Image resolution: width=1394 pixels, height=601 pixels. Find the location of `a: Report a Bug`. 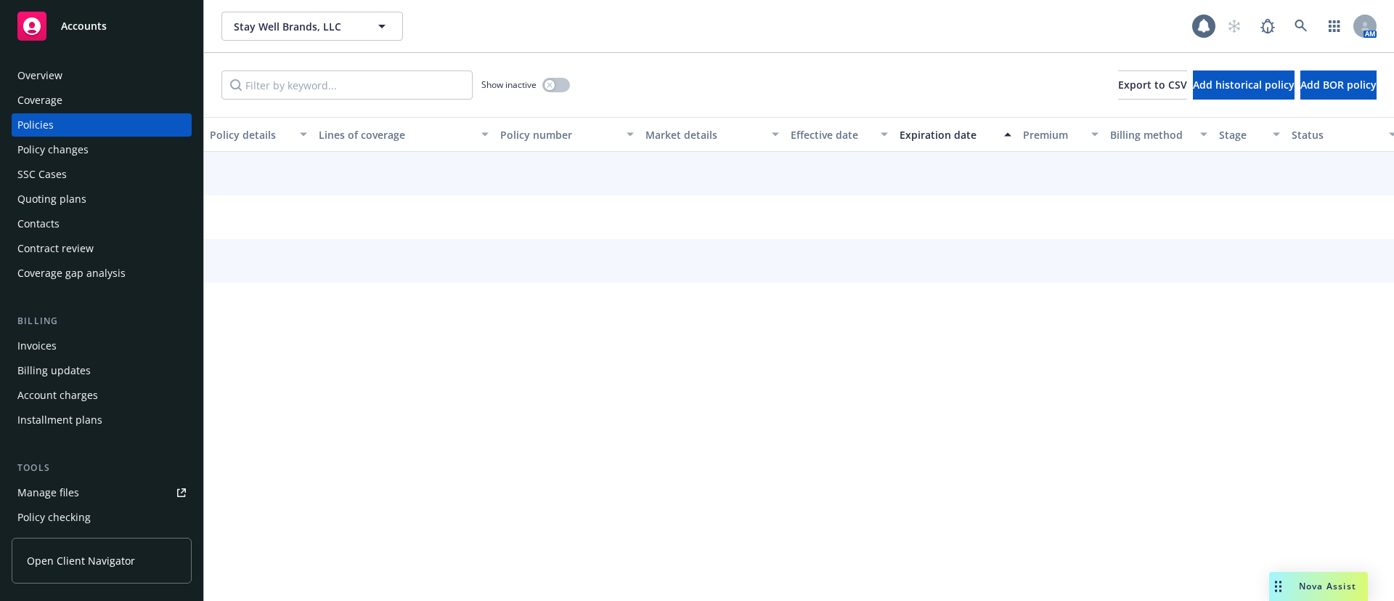

a: Report a Bug is located at coordinates (1268, 26).